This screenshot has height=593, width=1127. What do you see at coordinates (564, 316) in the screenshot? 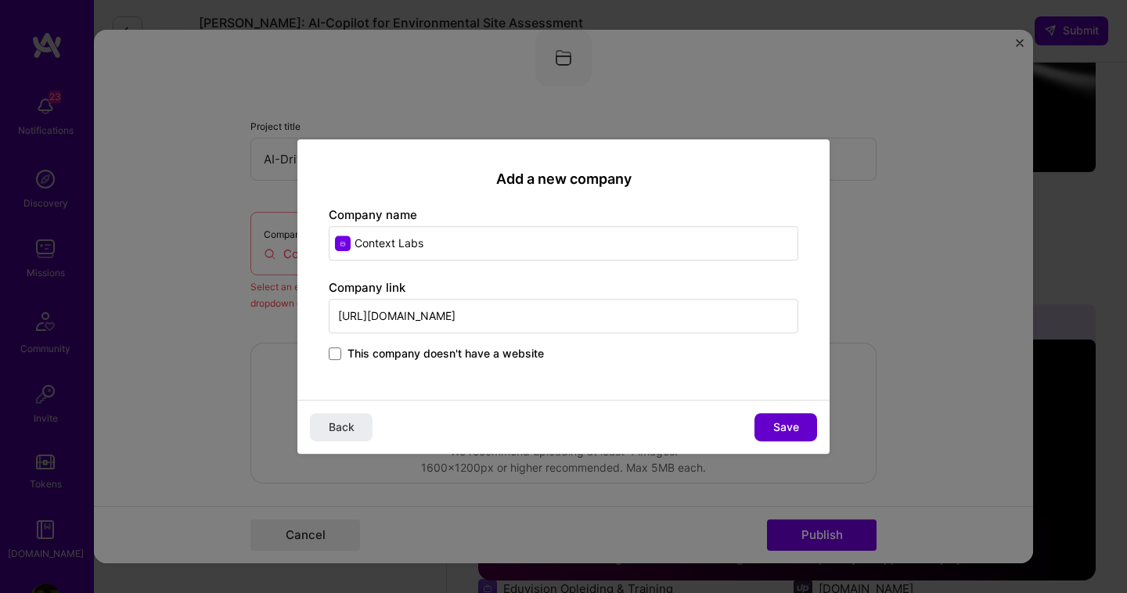
I see `input: Enter link` at bounding box center [564, 316].